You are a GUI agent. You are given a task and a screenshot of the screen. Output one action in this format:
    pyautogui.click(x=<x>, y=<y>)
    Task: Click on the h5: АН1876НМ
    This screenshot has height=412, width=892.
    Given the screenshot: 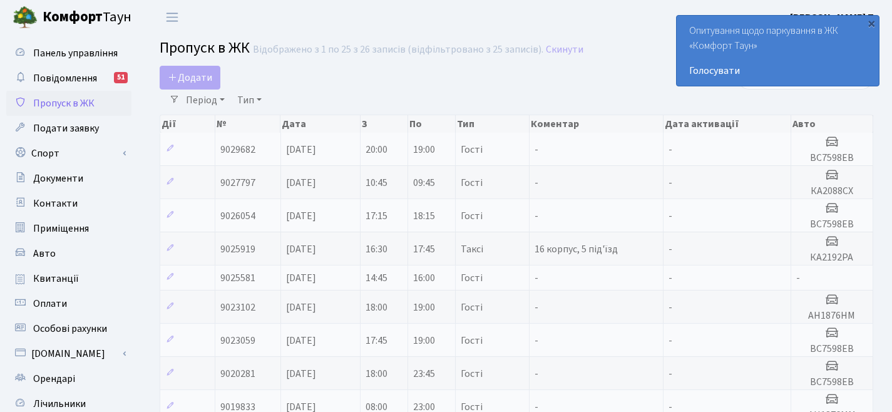 What is the action you would take?
    pyautogui.click(x=832, y=315)
    